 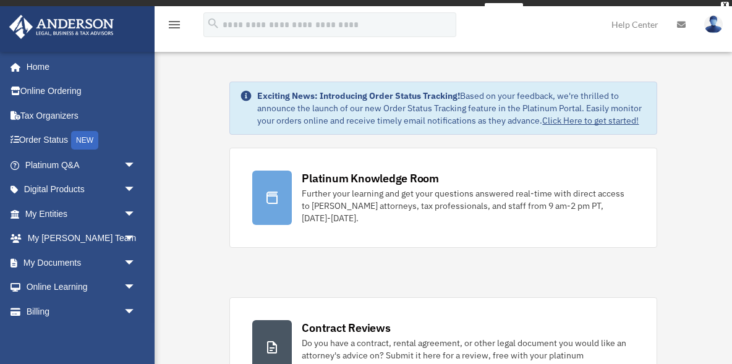 What do you see at coordinates (82, 140) in the screenshot?
I see `a: Order StatusNEW` at bounding box center [82, 140].